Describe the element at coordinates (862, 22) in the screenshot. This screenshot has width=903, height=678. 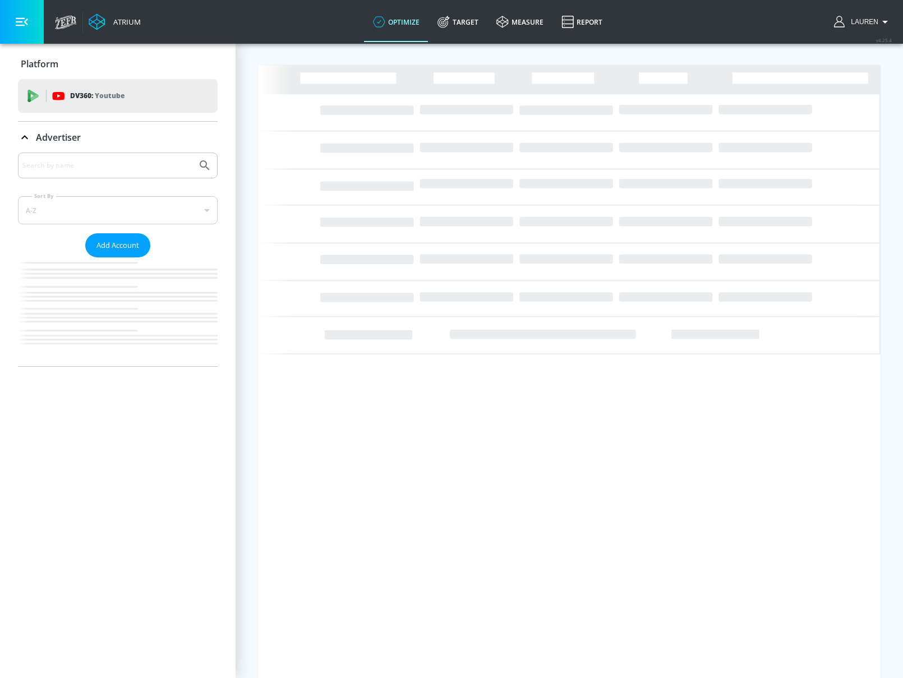
I see `button: Lauren` at that location.